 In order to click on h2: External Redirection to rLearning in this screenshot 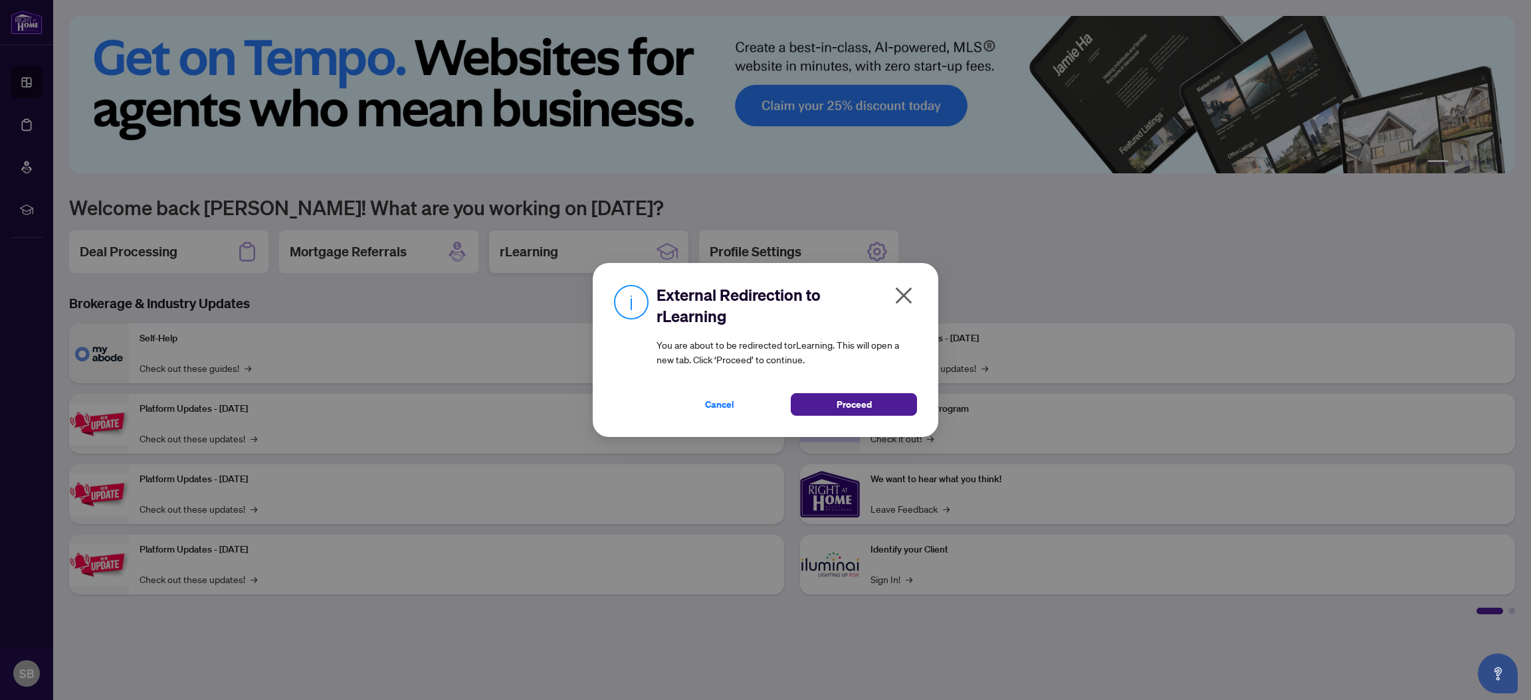, I will do `click(787, 306)`.